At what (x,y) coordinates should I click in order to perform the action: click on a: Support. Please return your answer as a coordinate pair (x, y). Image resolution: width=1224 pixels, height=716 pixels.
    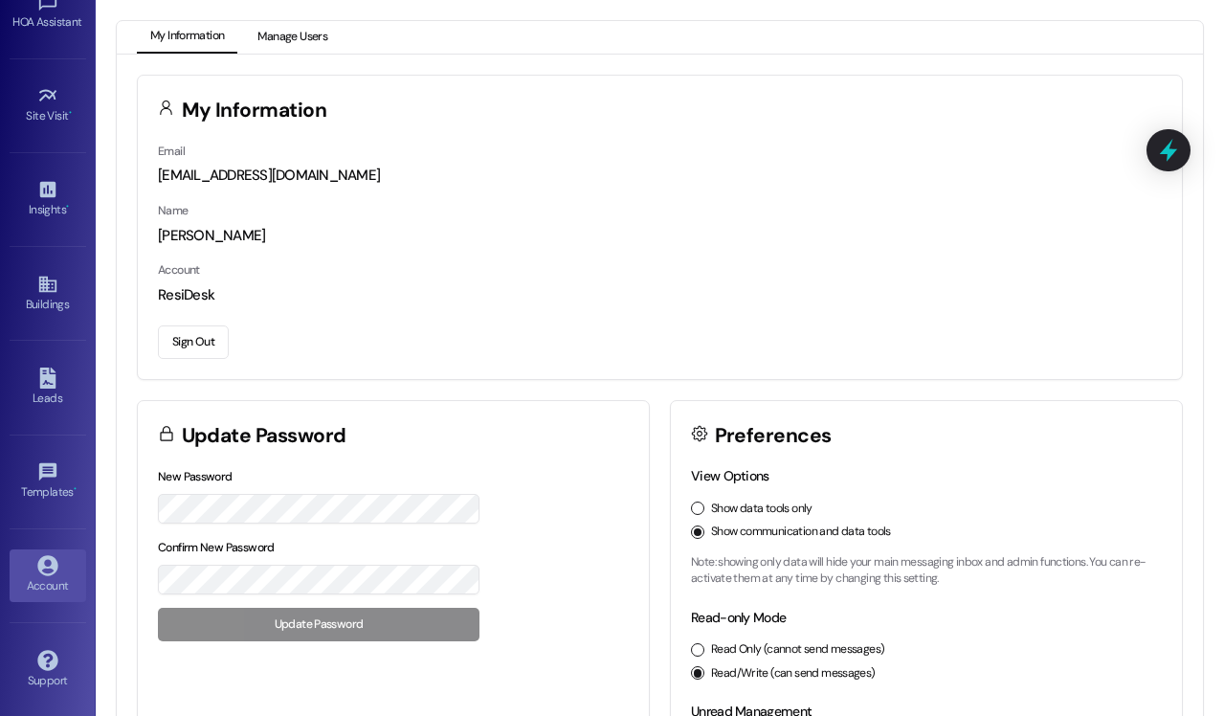
    Looking at the image, I should click on (48, 670).